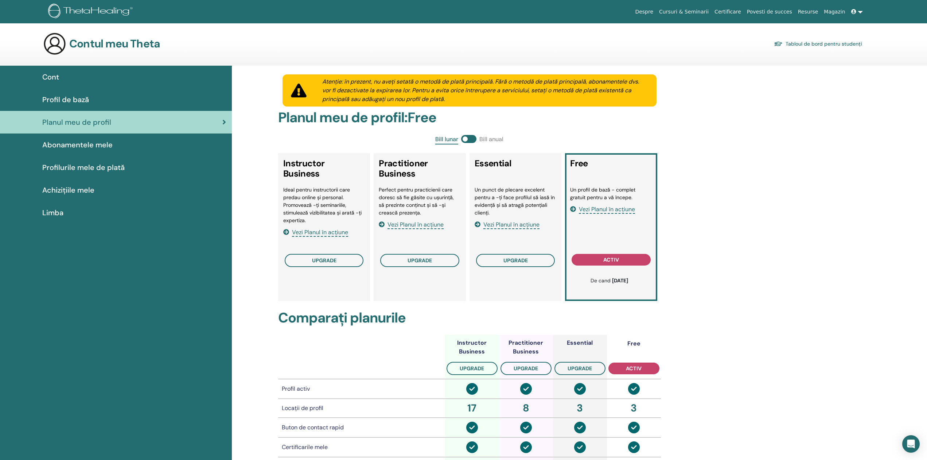  What do you see at coordinates (51, 77) in the screenshot?
I see `span: Cont` at bounding box center [51, 77].